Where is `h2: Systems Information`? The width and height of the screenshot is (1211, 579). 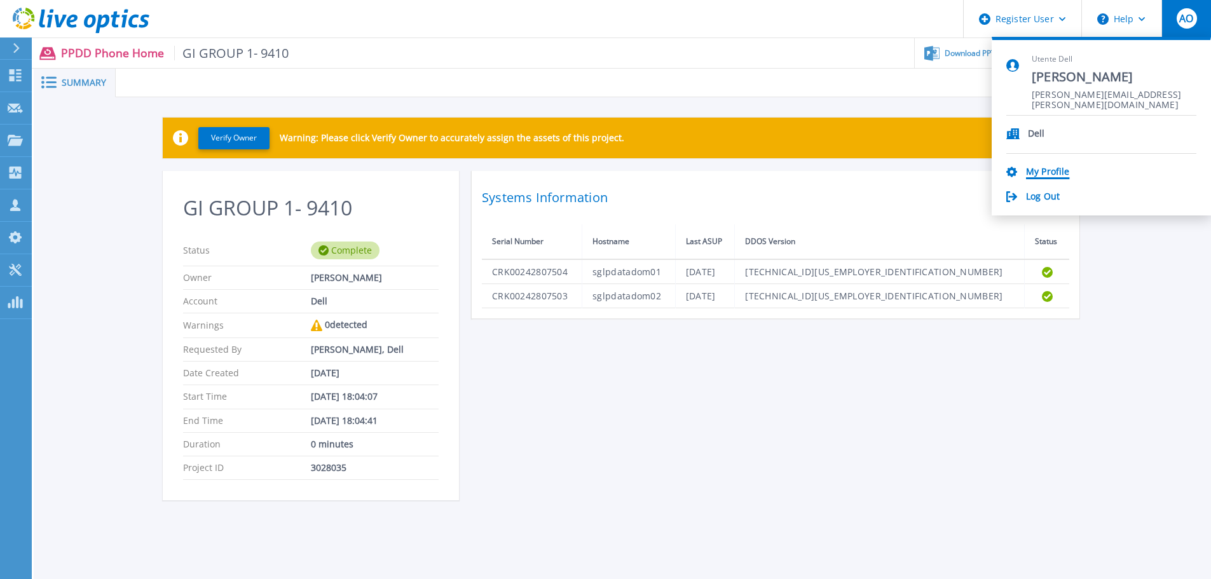 h2: Systems Information is located at coordinates (776, 198).